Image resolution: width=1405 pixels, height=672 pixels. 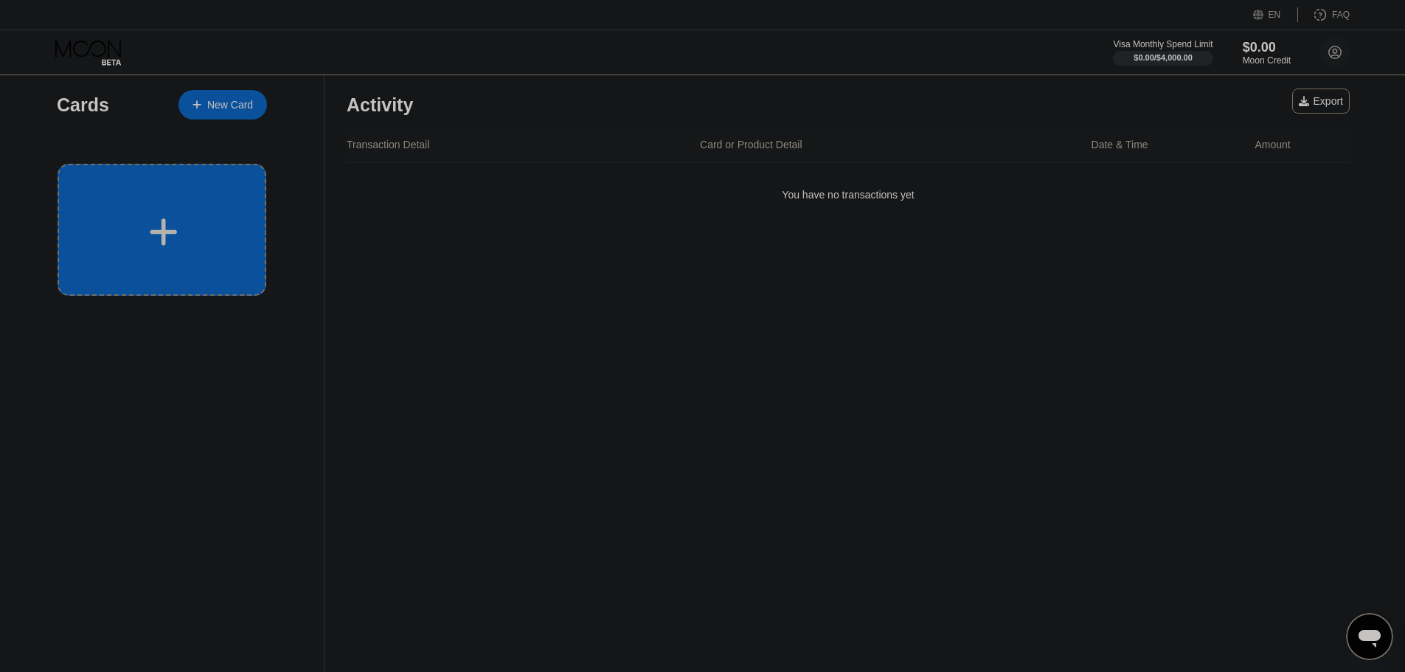 What do you see at coordinates (1163, 44) in the screenshot?
I see `div: Visa Monthly Spend Limit` at bounding box center [1163, 44].